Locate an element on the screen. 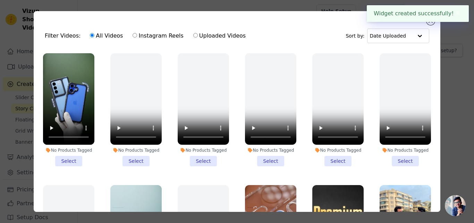 This screenshot has height=223, width=474. div: Filter Videos: is located at coordinates (147, 36).